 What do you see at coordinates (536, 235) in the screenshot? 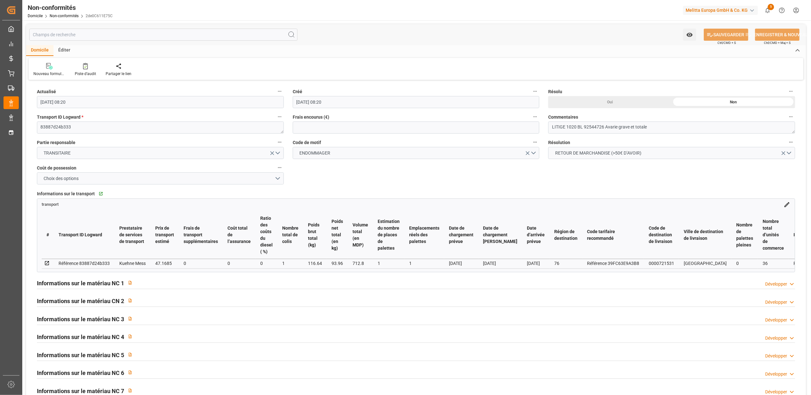
I see `th: Date d’arrivée prévue` at bounding box center [536, 235].